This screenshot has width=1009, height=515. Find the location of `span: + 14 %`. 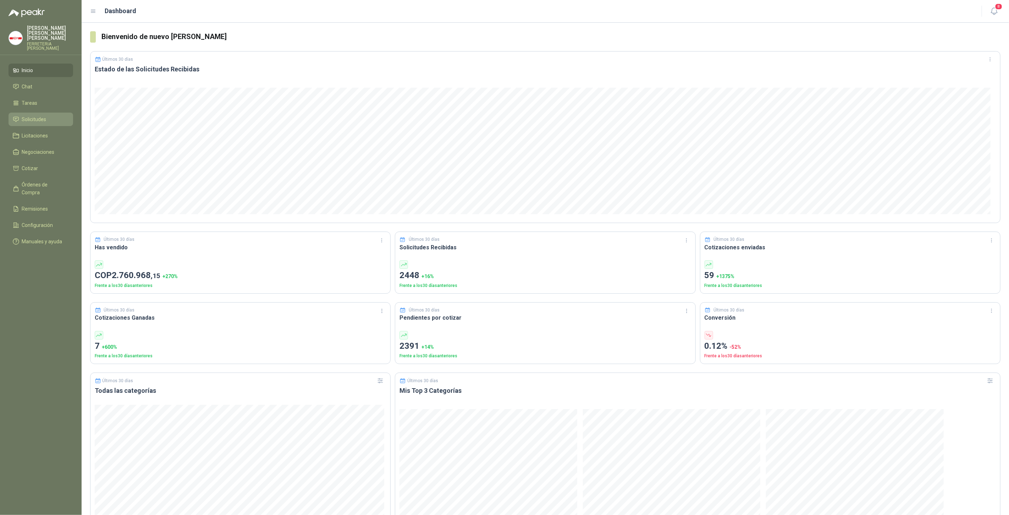

span: + 14 % is located at coordinates (428, 347).